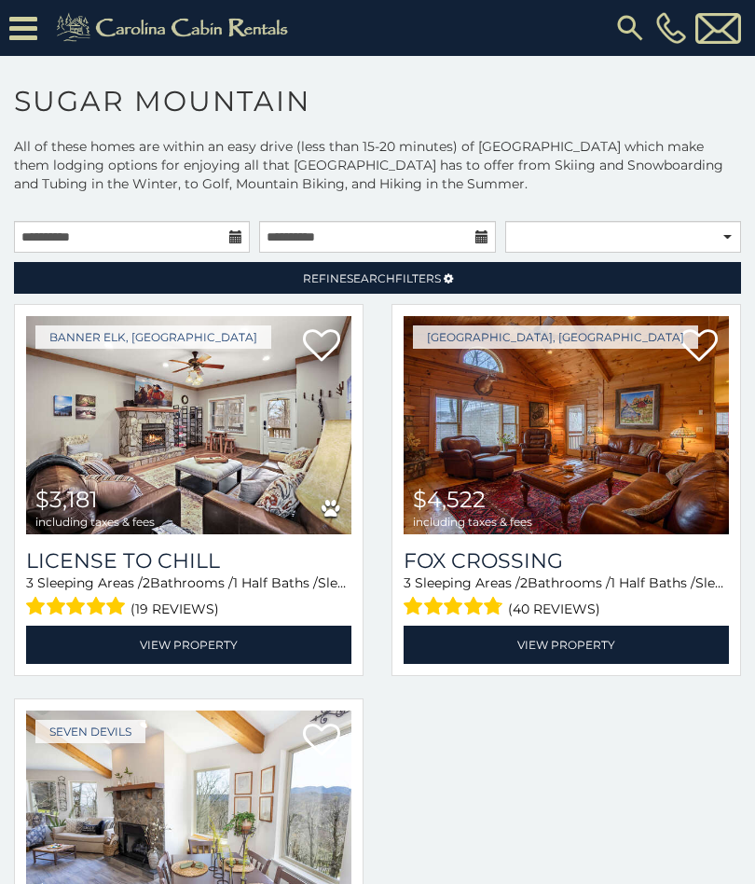 Image resolution: width=755 pixels, height=884 pixels. I want to click on a: License to Chill, so click(188, 560).